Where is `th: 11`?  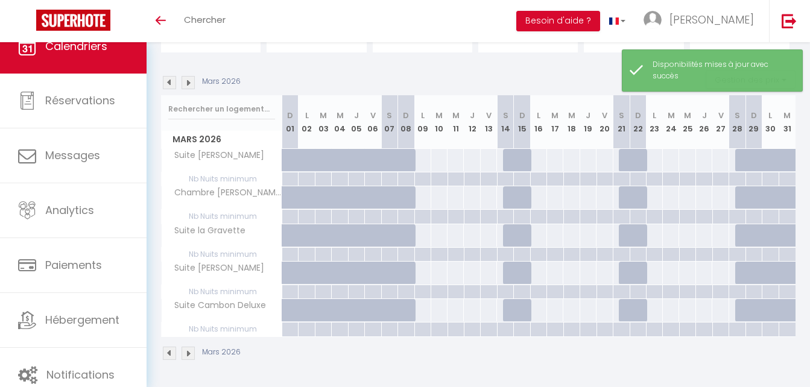 th: 11 is located at coordinates (456, 122).